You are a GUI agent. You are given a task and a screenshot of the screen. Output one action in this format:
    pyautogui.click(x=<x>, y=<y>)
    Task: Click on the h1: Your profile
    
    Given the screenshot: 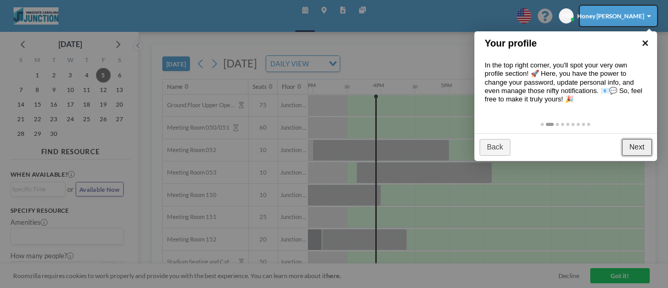 What is the action you would take?
    pyautogui.click(x=557, y=43)
    